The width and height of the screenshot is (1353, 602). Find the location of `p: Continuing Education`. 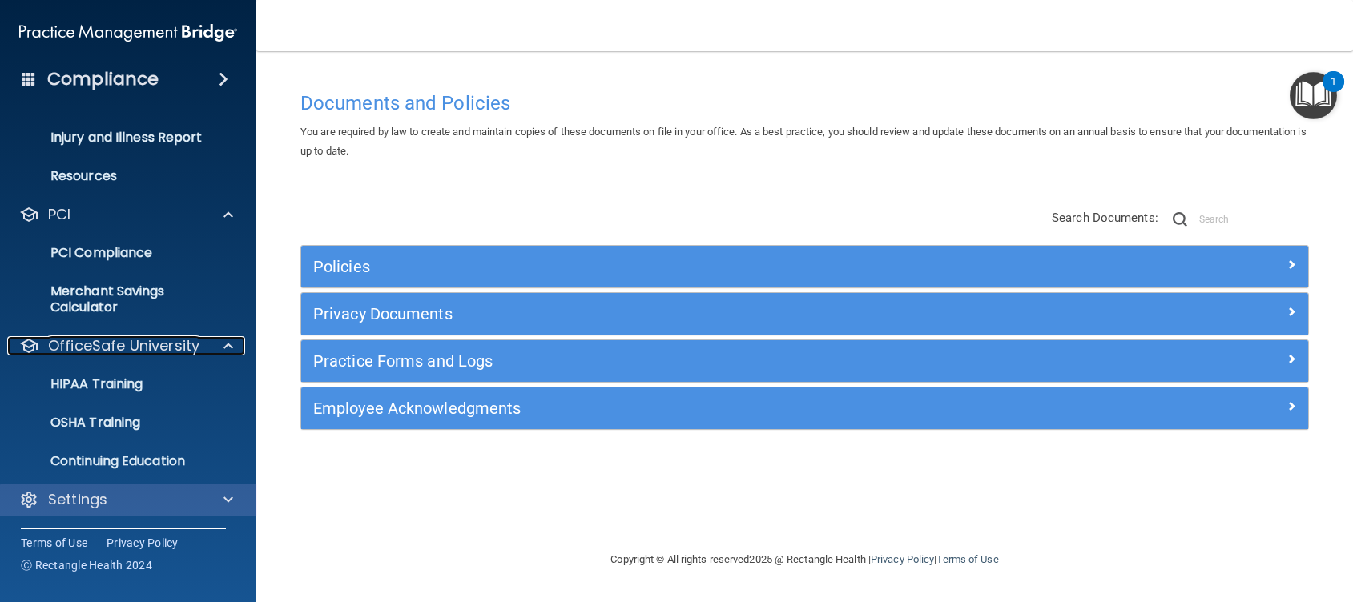

p: Continuing Education is located at coordinates (119, 461).